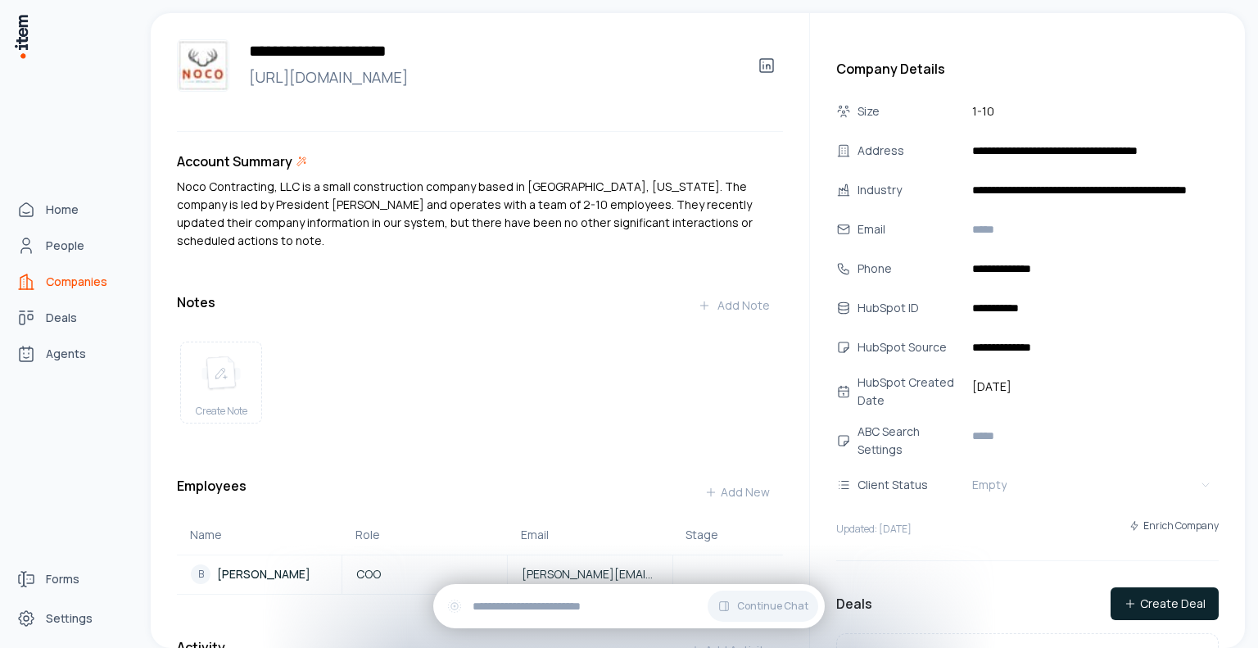 Image resolution: width=1258 pixels, height=648 pixels. Describe the element at coordinates (69, 618) in the screenshot. I see `span: Settings` at that location.